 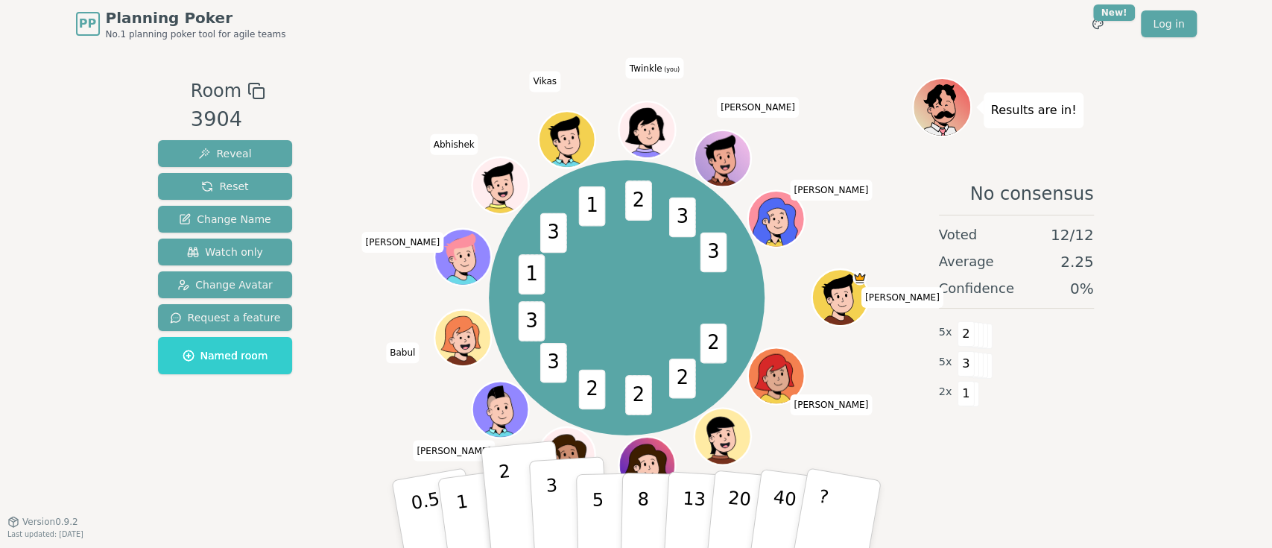 I want to click on span: (you), so click(x=671, y=69).